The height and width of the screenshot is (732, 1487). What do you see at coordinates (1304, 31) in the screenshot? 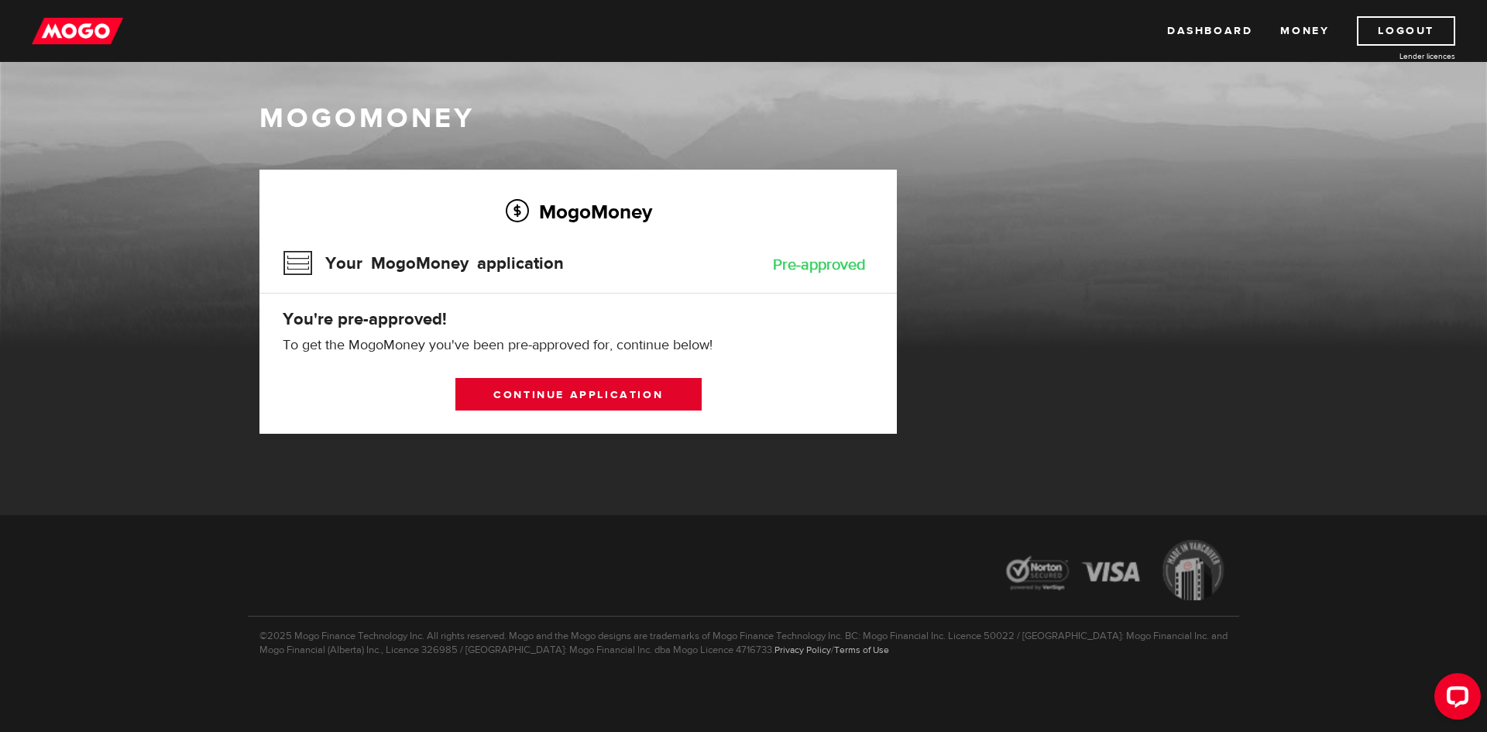
I see `a: Money` at bounding box center [1304, 31].